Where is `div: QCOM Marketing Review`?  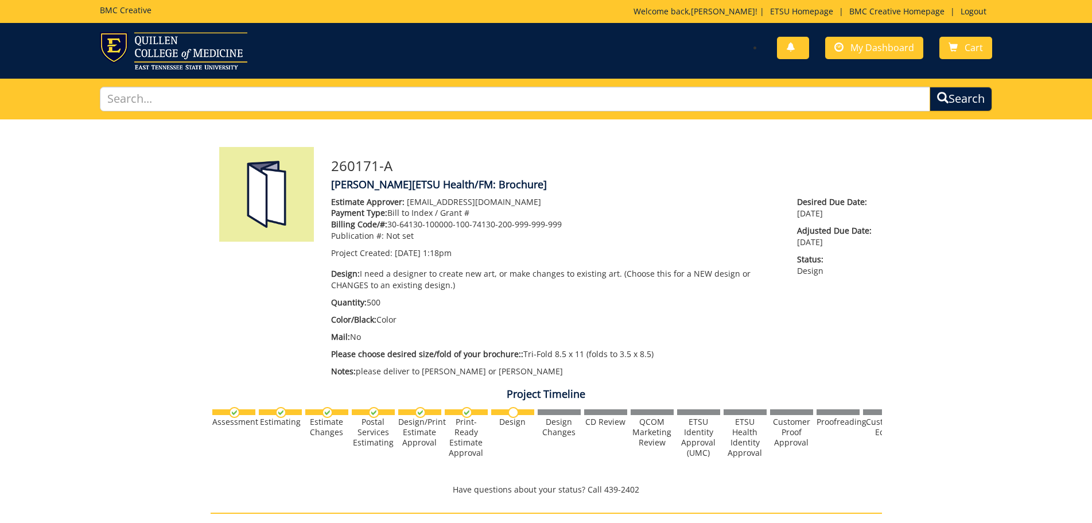
div: QCOM Marketing Review is located at coordinates (652, 432).